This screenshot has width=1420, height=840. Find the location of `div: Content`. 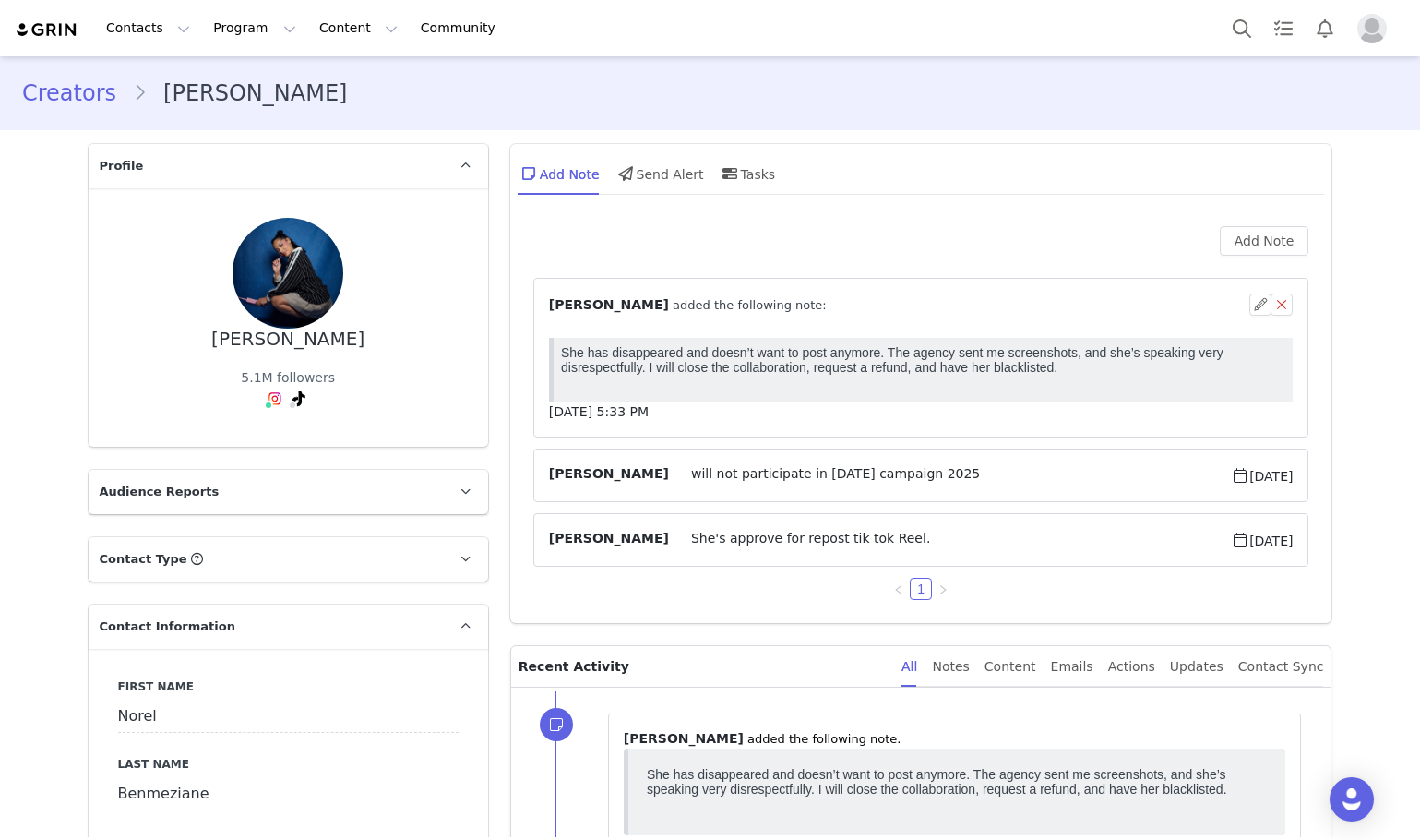

div: Content is located at coordinates (1010, 666).